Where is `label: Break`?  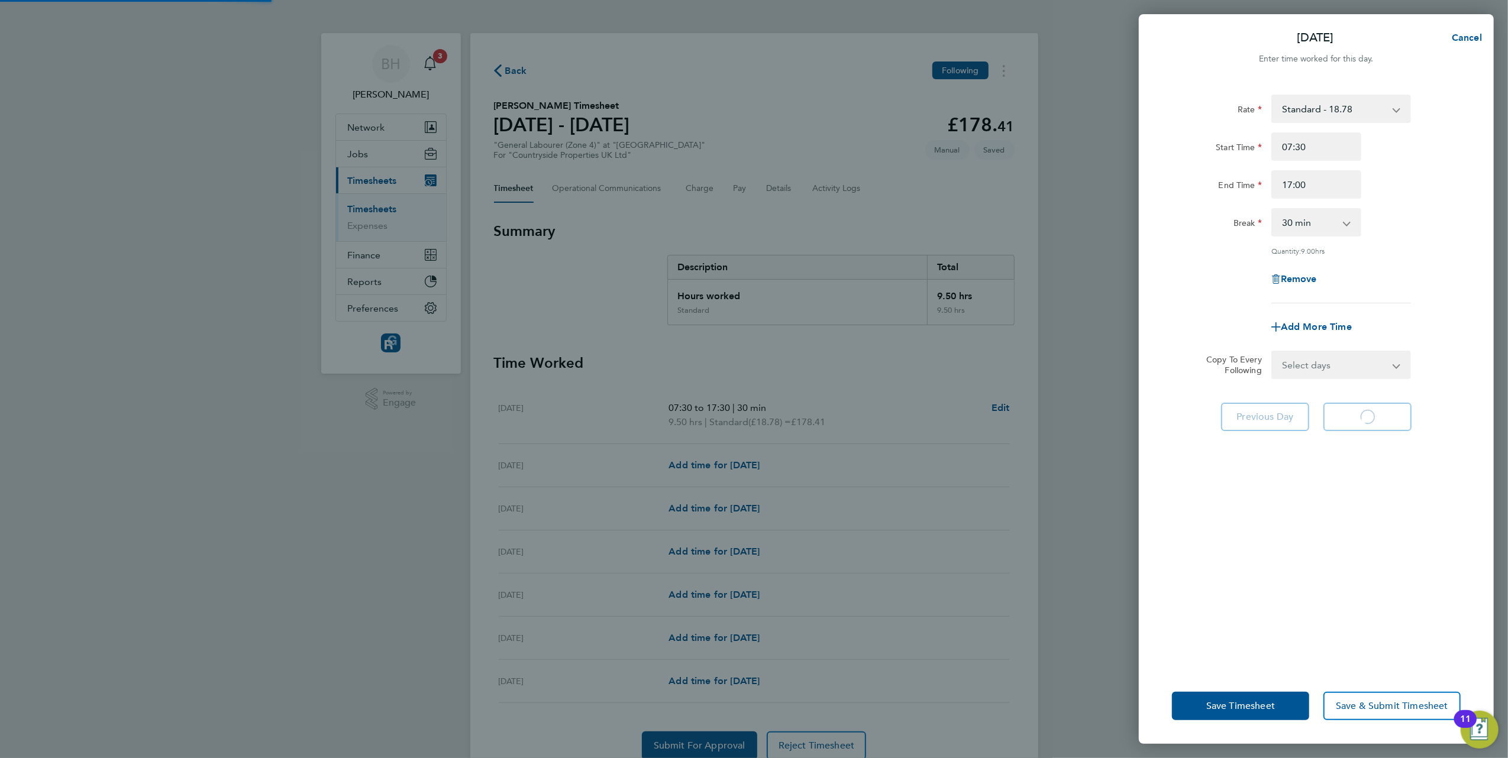
label: Break is located at coordinates (1247, 225).